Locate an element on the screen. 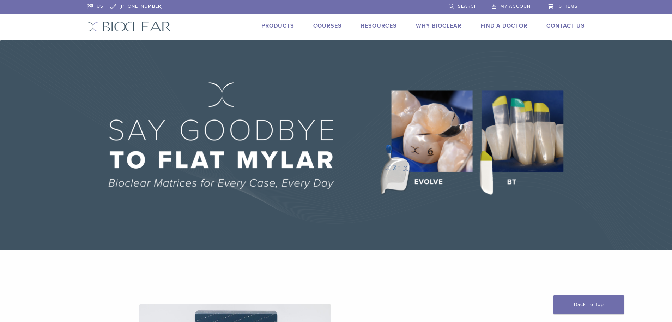 This screenshot has width=672, height=322. a: Products is located at coordinates (278, 26).